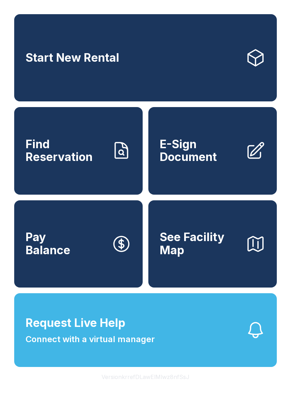 The image size is (291, 401). What do you see at coordinates (200, 243) in the screenshot?
I see `span: See Facility Map` at bounding box center [200, 243].